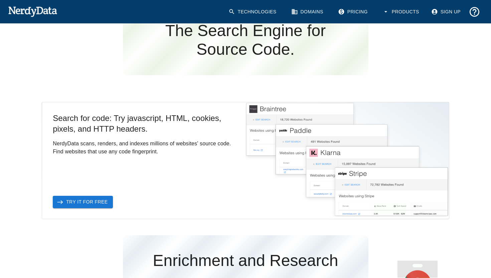 The image size is (491, 278). I want to click on img: Example images of various payment provider reports and their total results, so click(347, 159).